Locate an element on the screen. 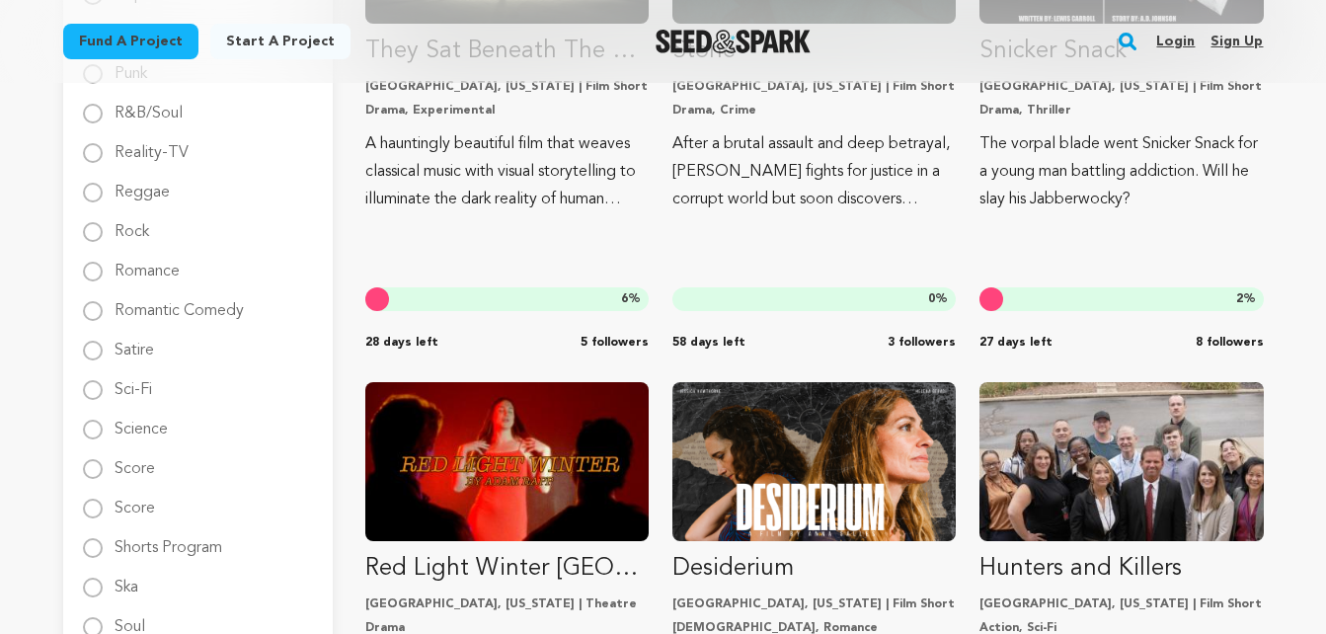  span: 0 is located at coordinates (931, 299).